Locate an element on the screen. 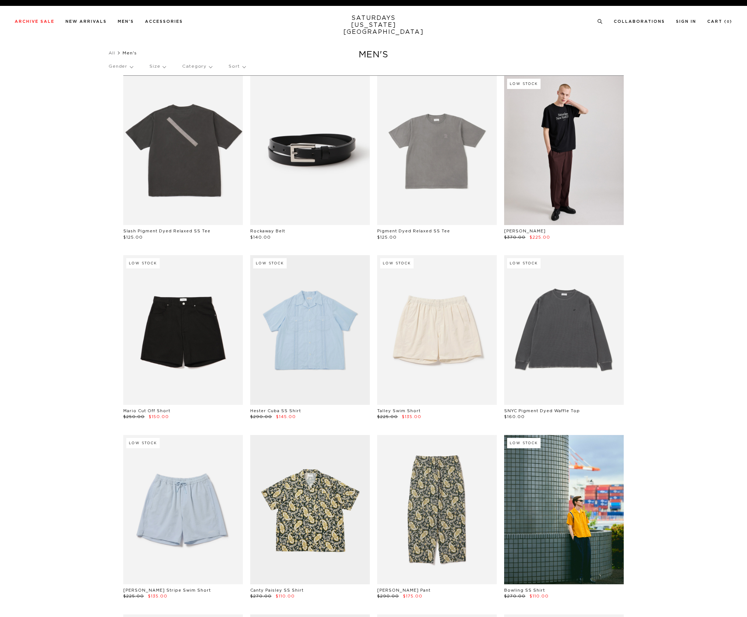  span: Men's is located at coordinates (129, 53).